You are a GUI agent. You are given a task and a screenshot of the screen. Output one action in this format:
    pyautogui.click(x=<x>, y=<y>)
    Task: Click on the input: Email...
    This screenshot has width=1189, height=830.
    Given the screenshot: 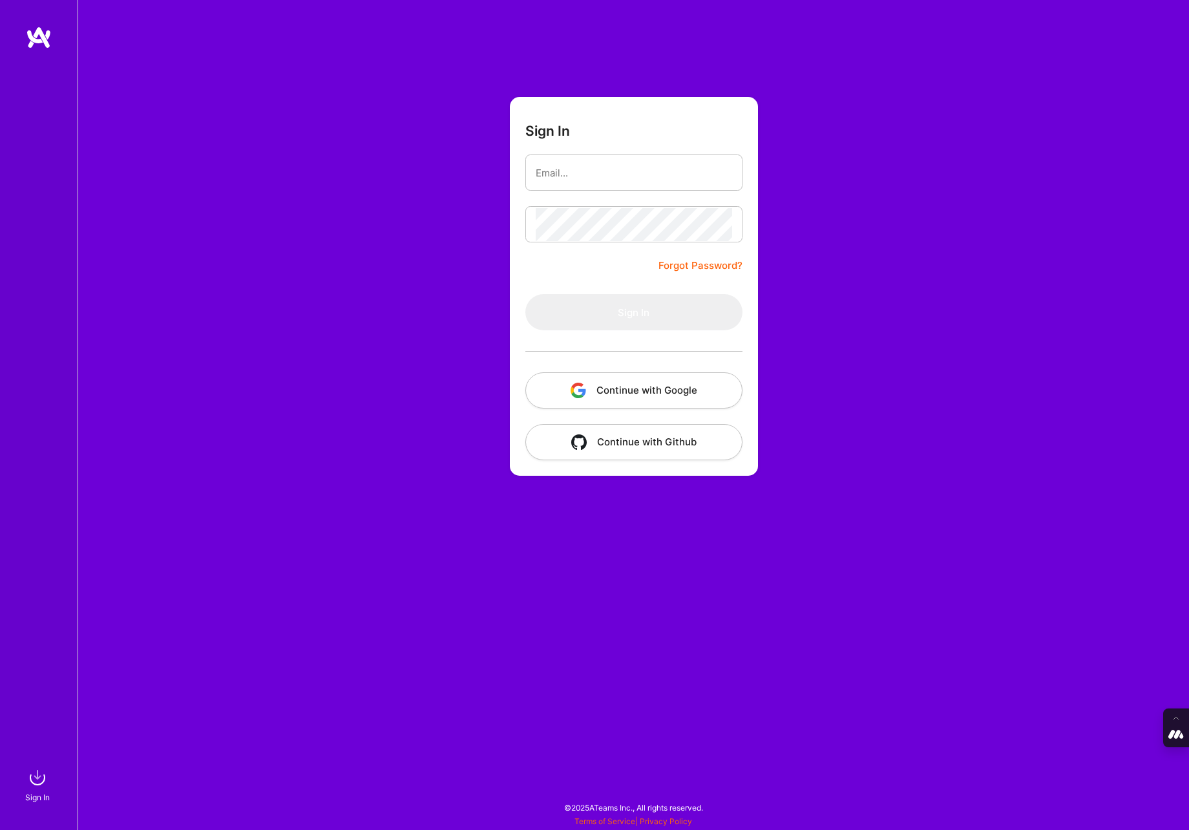 What is the action you would take?
    pyautogui.click(x=634, y=173)
    